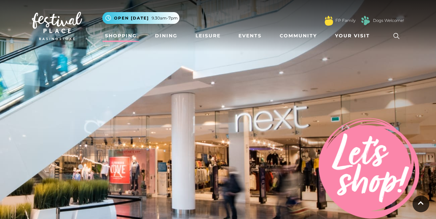 The height and width of the screenshot is (219, 436). What do you see at coordinates (353, 36) in the screenshot?
I see `span: Your Visit` at bounding box center [353, 36].